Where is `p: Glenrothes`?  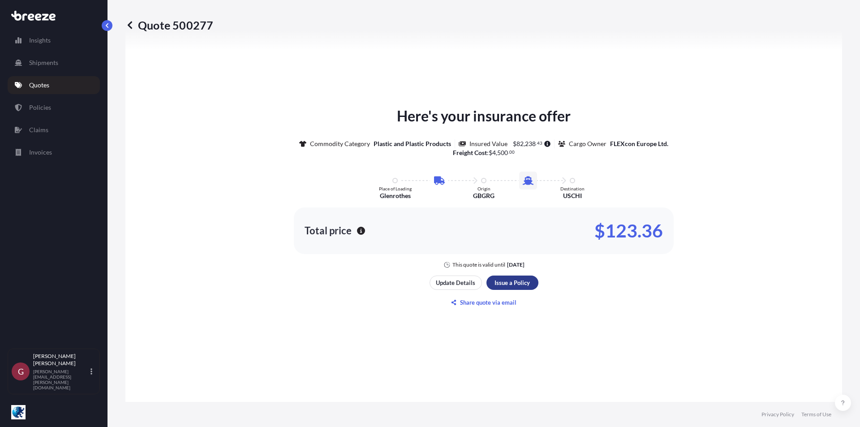 p: Glenrothes is located at coordinates (395, 196).